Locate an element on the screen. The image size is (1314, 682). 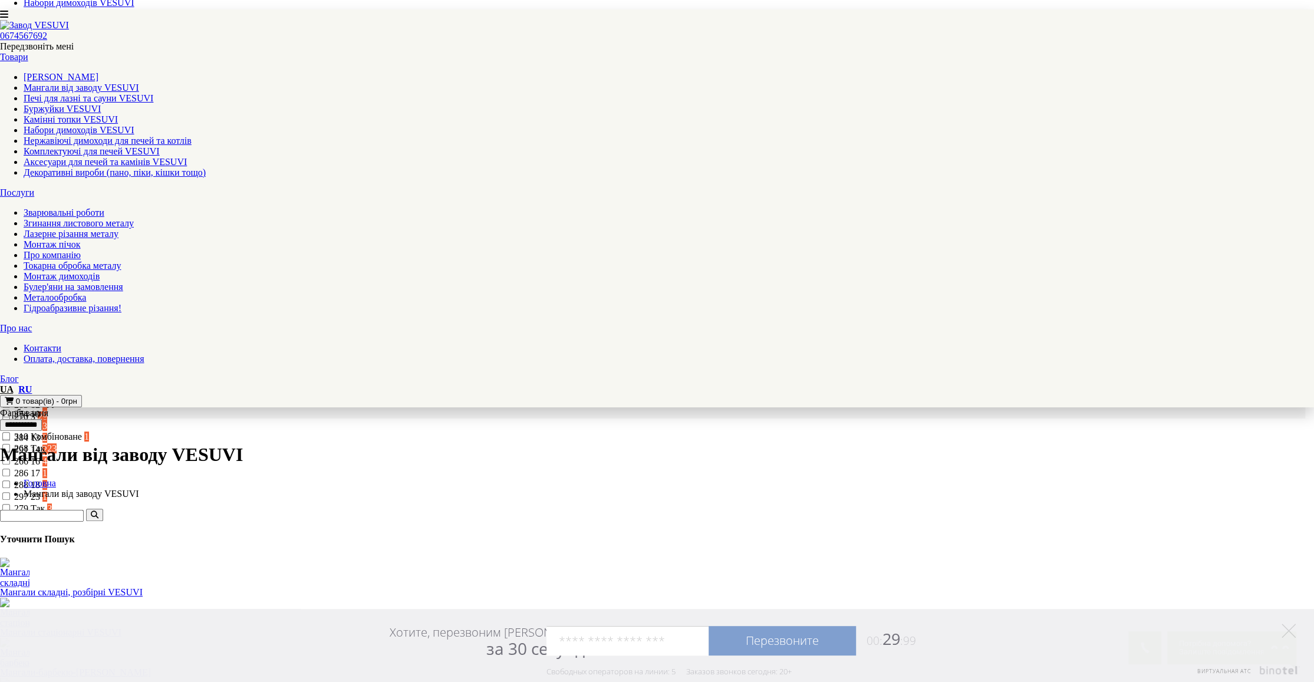
span: за 30 секунд? is located at coordinates (539, 649).